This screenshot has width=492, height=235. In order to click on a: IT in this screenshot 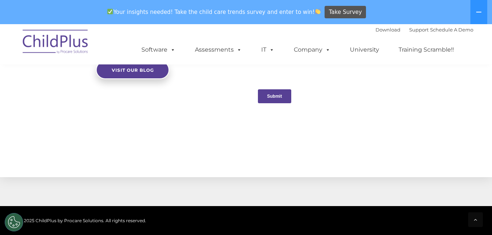, I will do `click(268, 50)`.